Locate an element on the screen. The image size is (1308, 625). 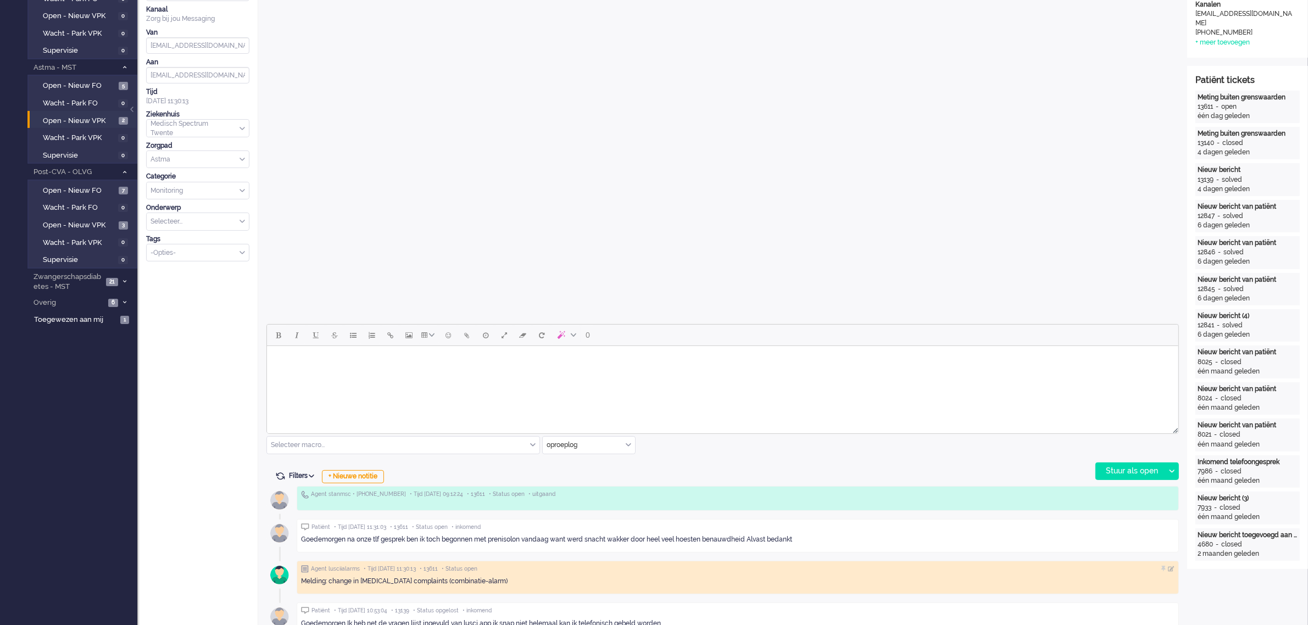
a: Wacht - Park FO 0 is located at coordinates (84, 207).